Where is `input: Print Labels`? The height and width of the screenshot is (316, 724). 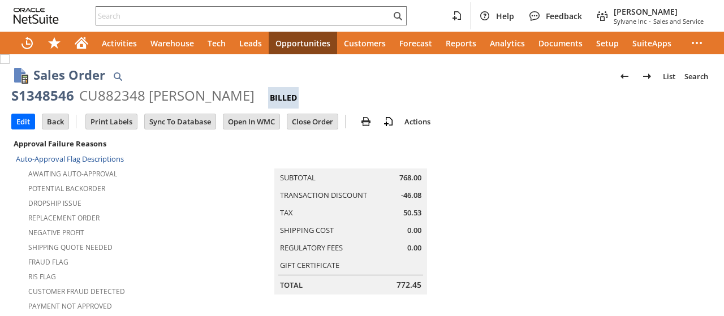 input: Print Labels is located at coordinates (111, 122).